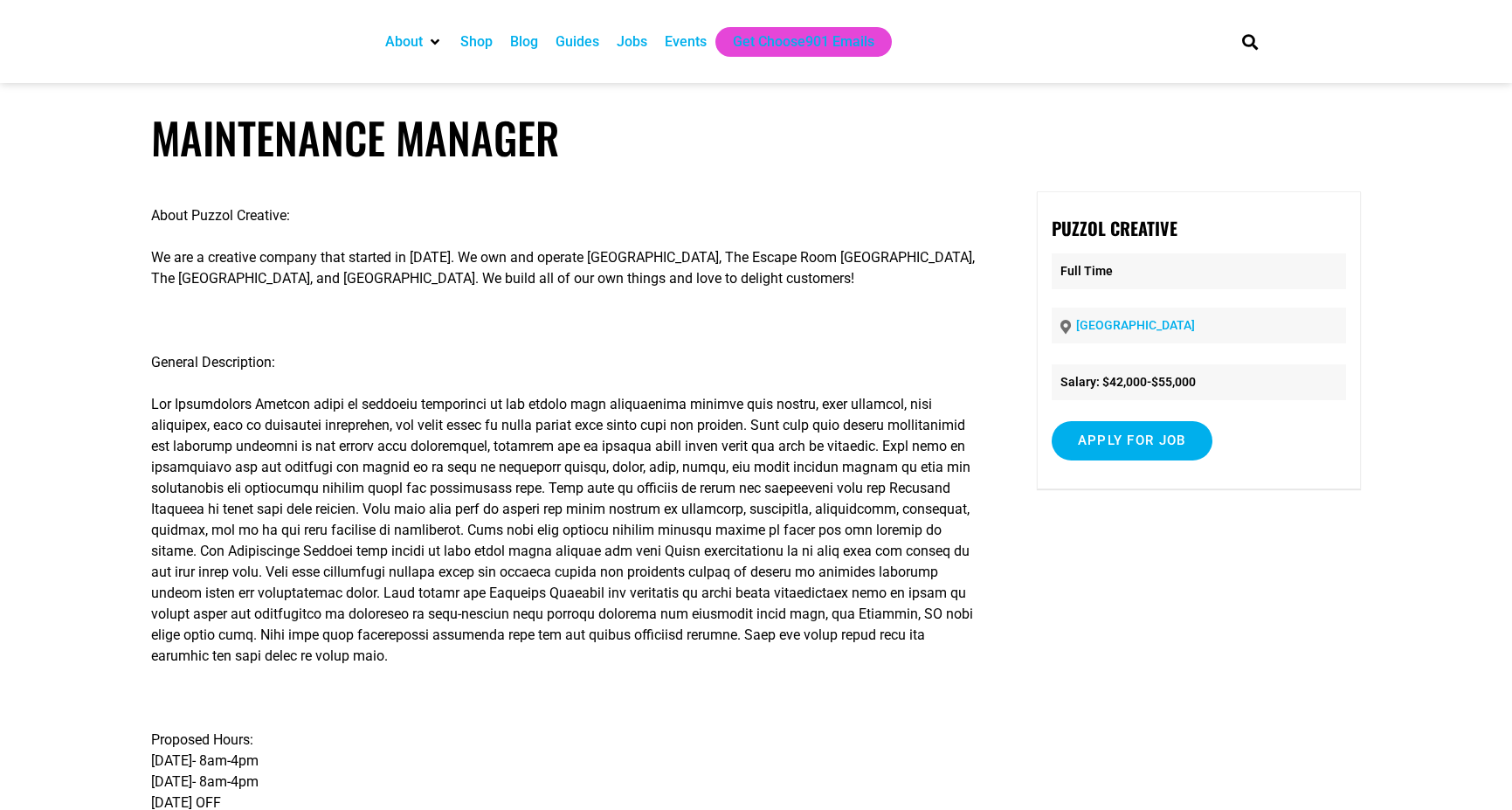 This screenshot has width=1512, height=810. What do you see at coordinates (563, 530) in the screenshot?
I see `p: Lor Ipsumdolors Ametcon adipi el seddoeiu temporinci ut lab etdolo magn aliquaenima minimve quis ...` at bounding box center [563, 530].